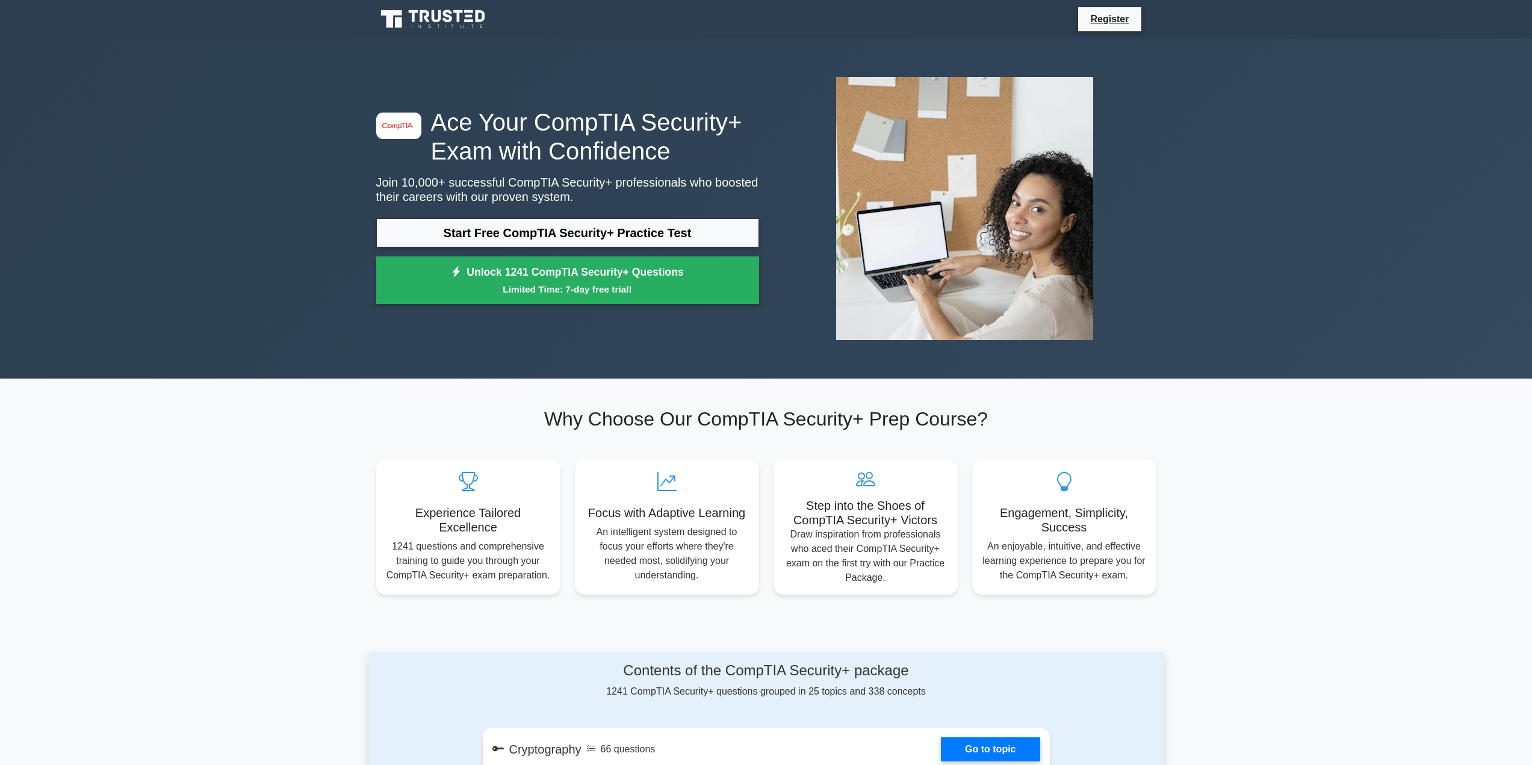 The width and height of the screenshot is (1532, 765). What do you see at coordinates (568, 289) in the screenshot?
I see `small: Limited Time: 7-day free trial!` at bounding box center [568, 289].